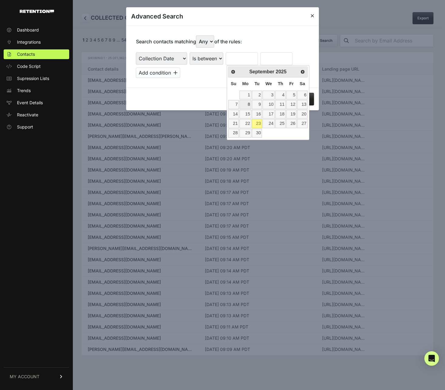  Describe the element at coordinates (158, 73) in the screenshot. I see `button: Add condition` at that location.